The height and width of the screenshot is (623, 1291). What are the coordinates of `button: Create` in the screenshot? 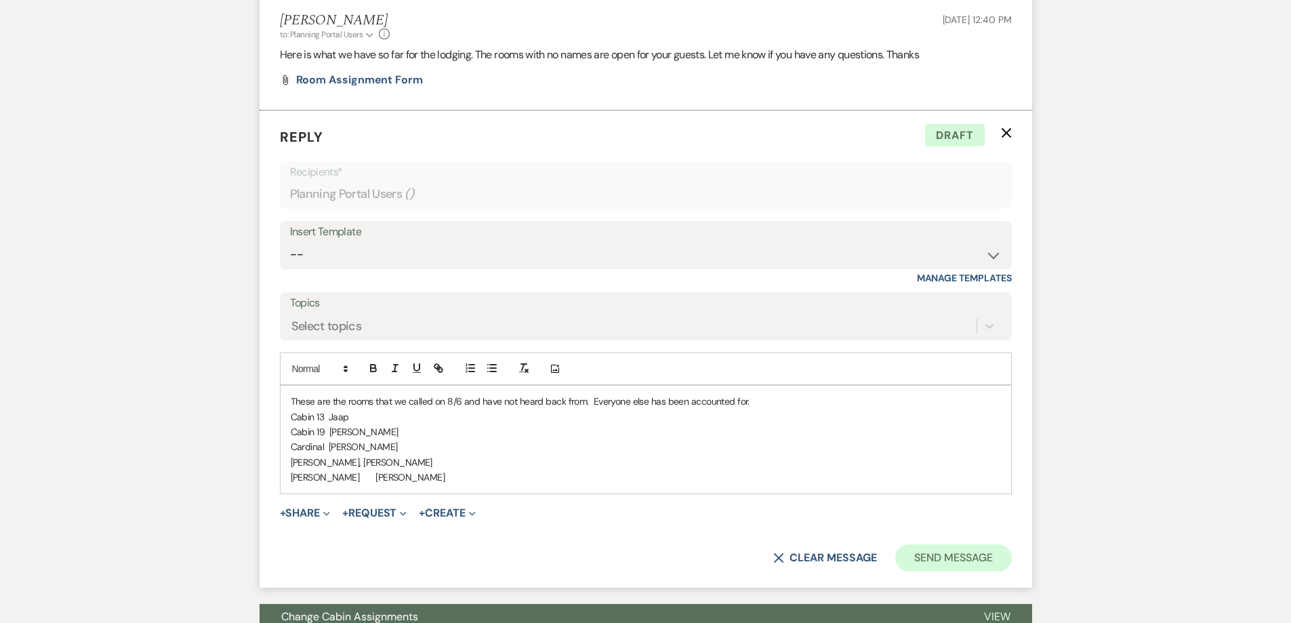 It's located at (447, 513).